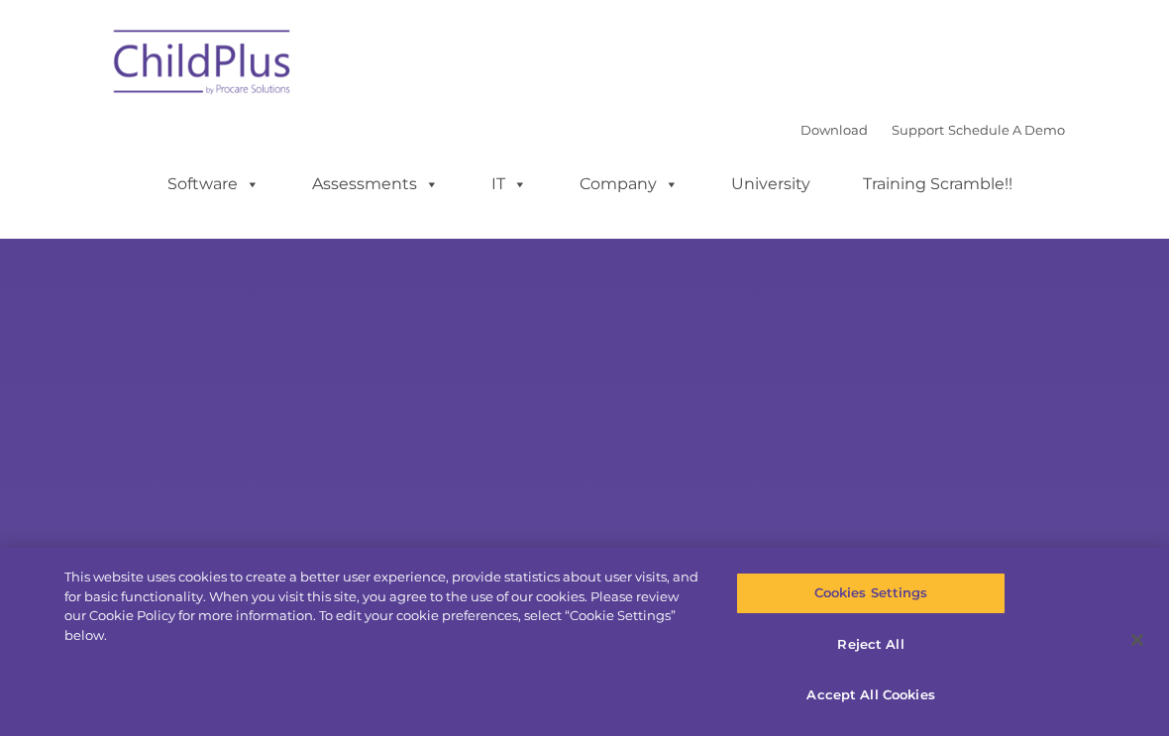 This screenshot has height=736, width=1169. I want to click on button: Reject All, so click(870, 645).